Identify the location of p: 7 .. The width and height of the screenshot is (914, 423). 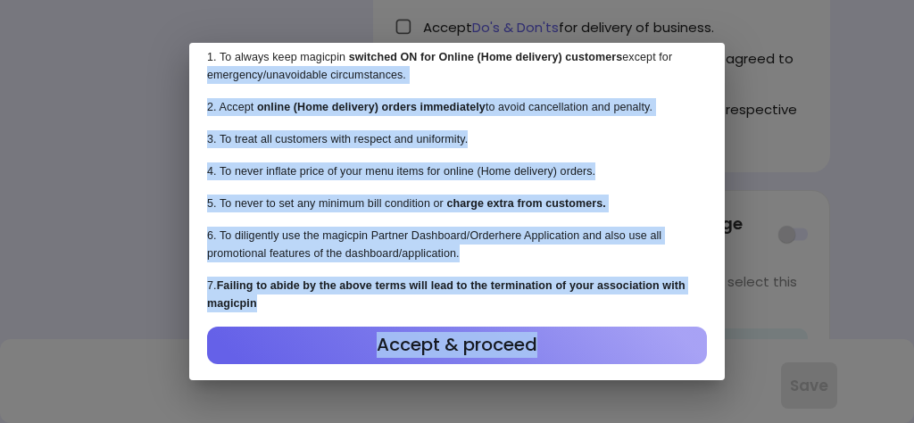
(457, 295).